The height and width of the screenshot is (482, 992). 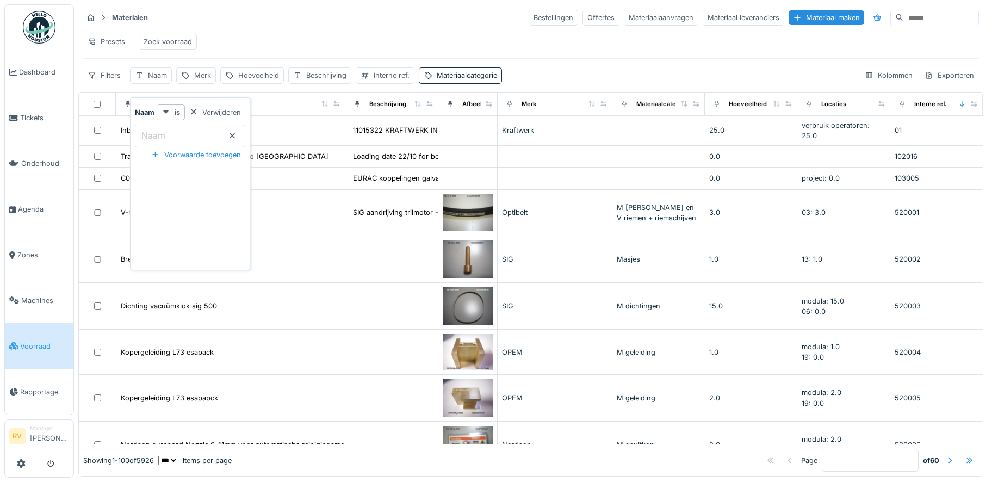 What do you see at coordinates (467, 305) in the screenshot?
I see `img: Dichting vacuümklok sig 500` at bounding box center [467, 305].